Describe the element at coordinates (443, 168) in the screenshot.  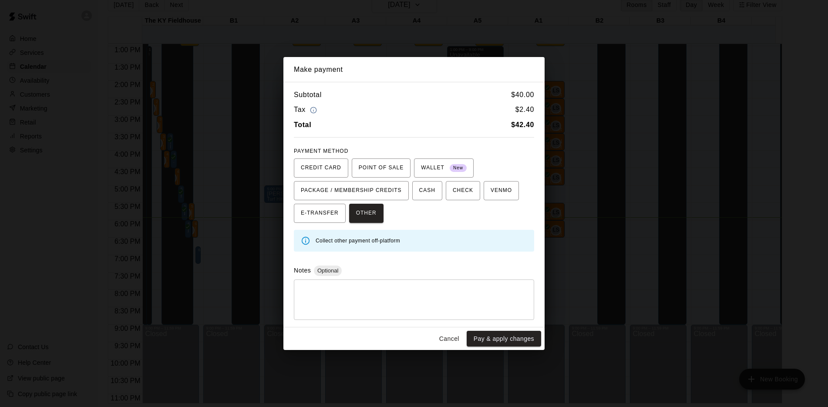
I see `span: WALLET` at that location.